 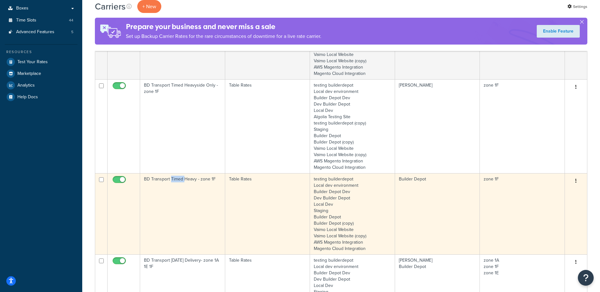 I want to click on td: BD Transport Timed Heavyside Only - zone 1F, so click(x=182, y=126).